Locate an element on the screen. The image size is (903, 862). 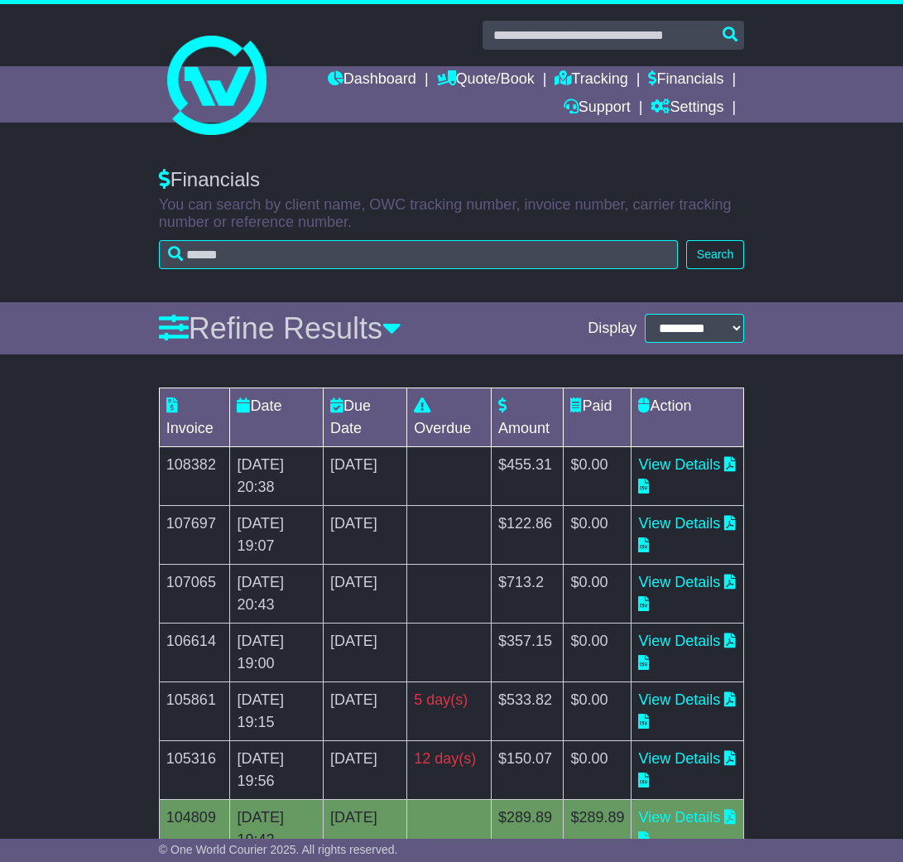
td: Action is located at coordinates (688, 417).